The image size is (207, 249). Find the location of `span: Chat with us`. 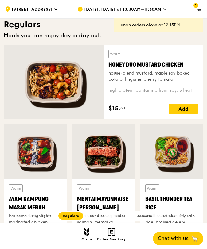

span: Chat with us is located at coordinates (173, 239).